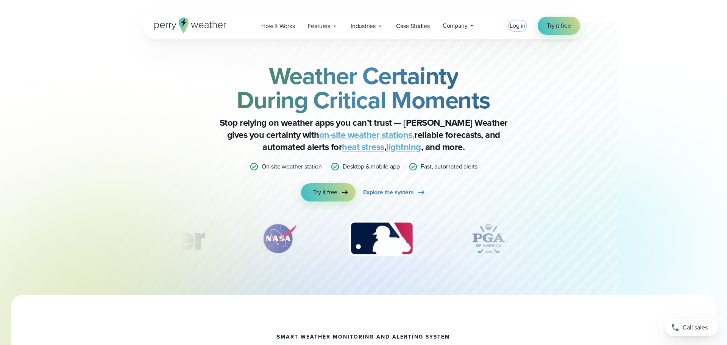  I want to click on span: Company, so click(455, 26).